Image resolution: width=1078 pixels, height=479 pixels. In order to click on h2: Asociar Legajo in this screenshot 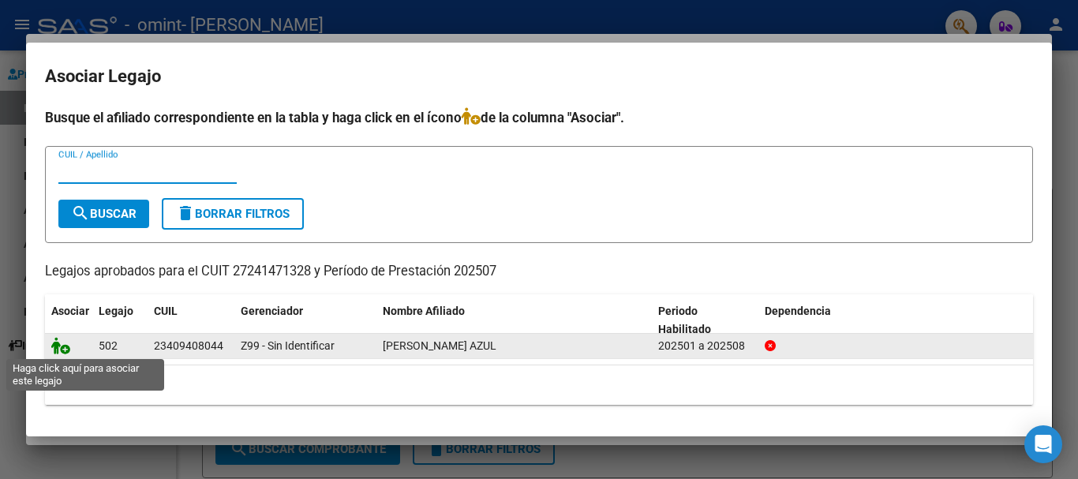, I will do `click(539, 77)`.